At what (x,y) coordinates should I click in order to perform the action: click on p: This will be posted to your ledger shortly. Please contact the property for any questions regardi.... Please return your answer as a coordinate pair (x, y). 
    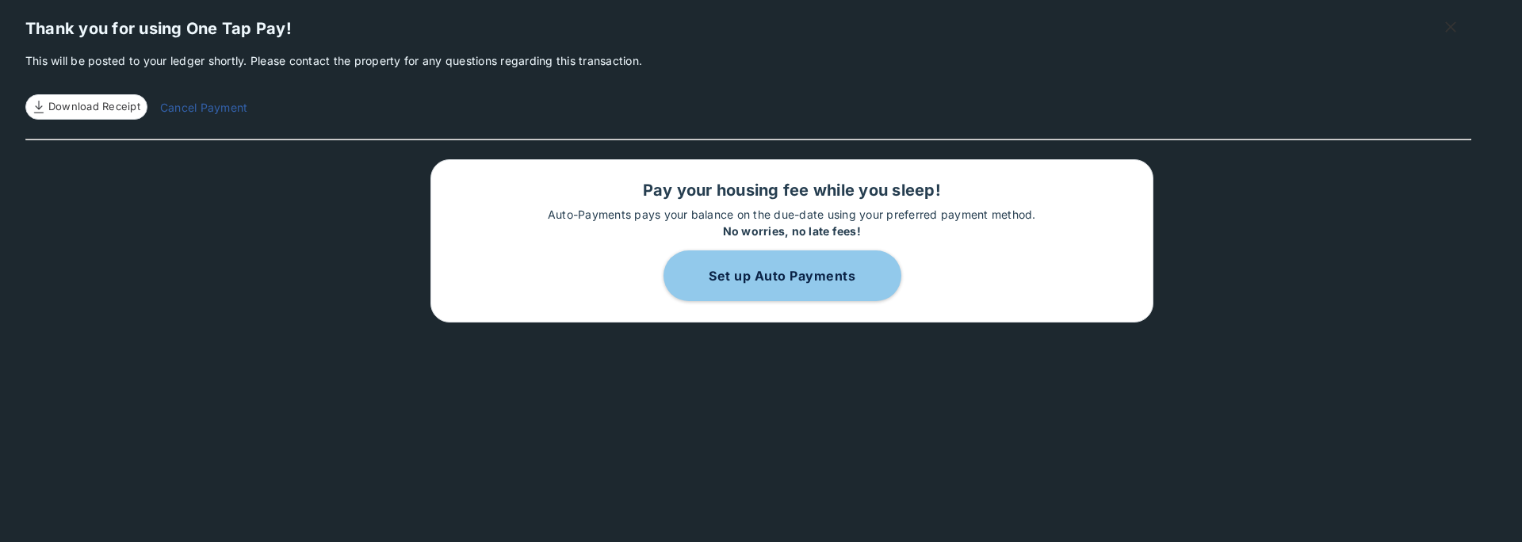
    Looking at the image, I should click on (749, 86).